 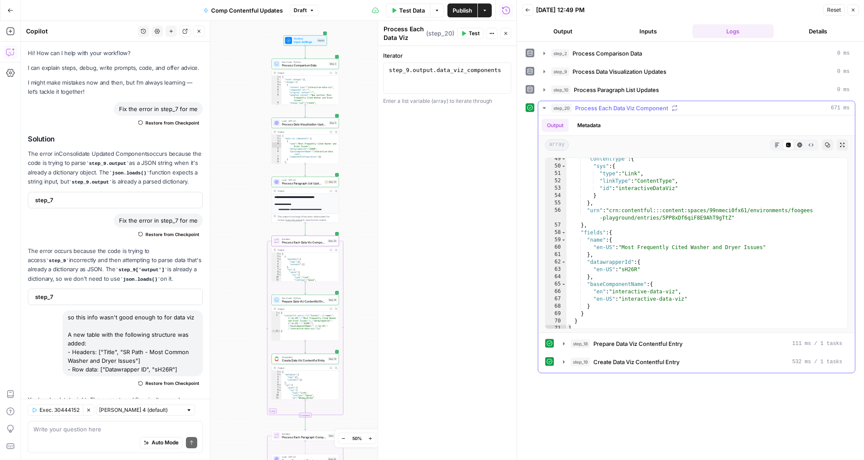 What do you see at coordinates (278, 313) in the screenshot?
I see `span: Toggle code folding, rows 1 through 3` at bounding box center [278, 313].